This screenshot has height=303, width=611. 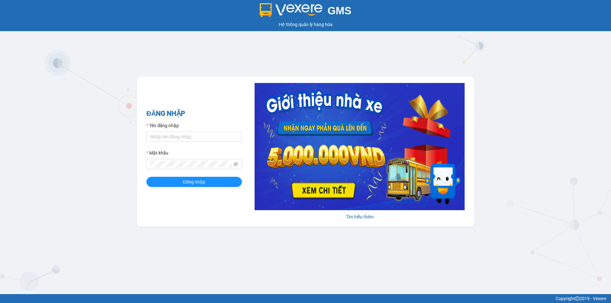 I want to click on div: Hệ thống quản lý hàng hóa, so click(x=305, y=25).